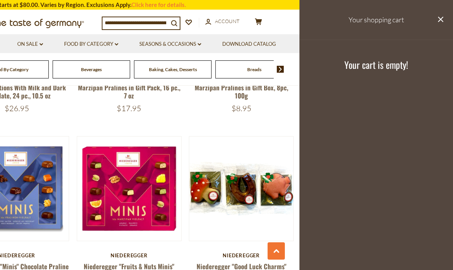 This screenshot has height=270, width=453. I want to click on span: Breads, so click(254, 69).